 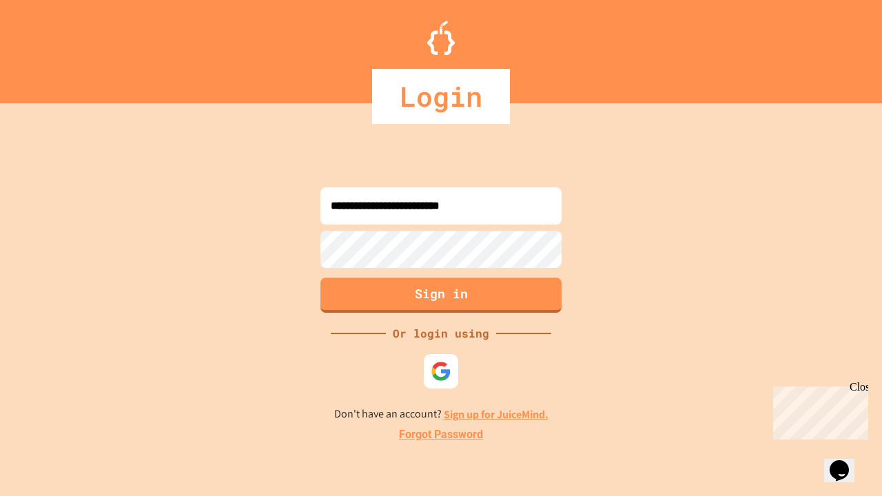 What do you see at coordinates (441, 333) in the screenshot?
I see `div: Or login using` at bounding box center [441, 333].